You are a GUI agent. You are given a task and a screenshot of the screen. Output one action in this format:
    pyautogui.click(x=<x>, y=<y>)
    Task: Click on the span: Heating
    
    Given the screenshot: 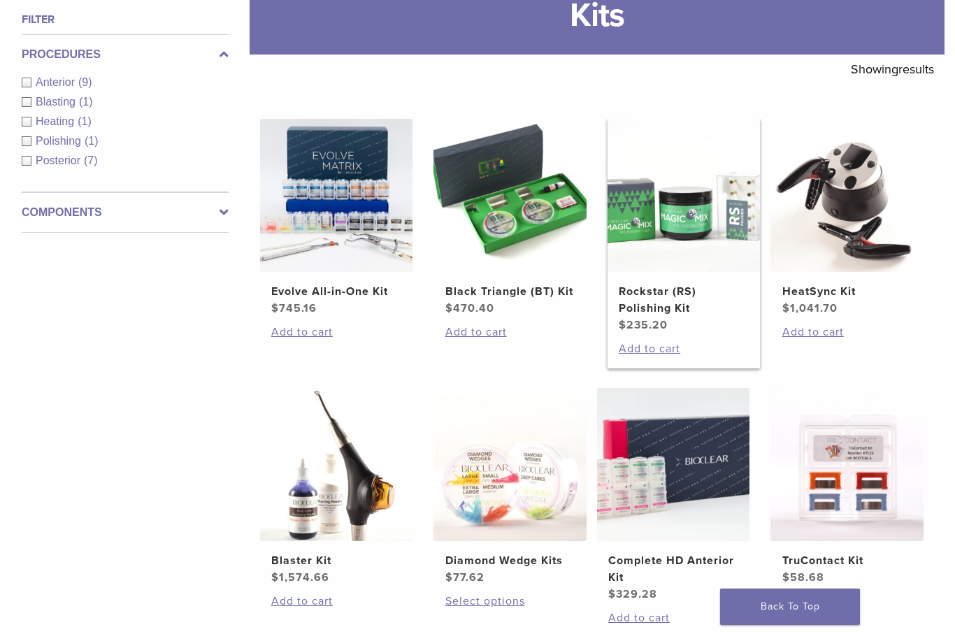 What is the action you would take?
    pyautogui.click(x=57, y=121)
    